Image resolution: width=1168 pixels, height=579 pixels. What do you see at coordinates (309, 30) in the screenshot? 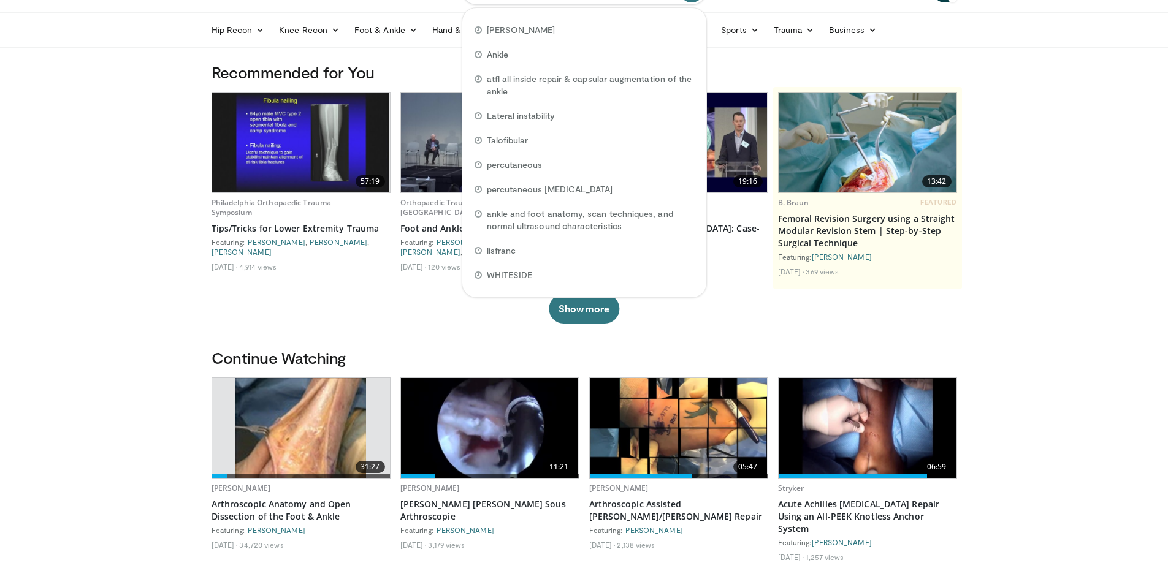
I see `a: Knee Recon` at bounding box center [309, 30].